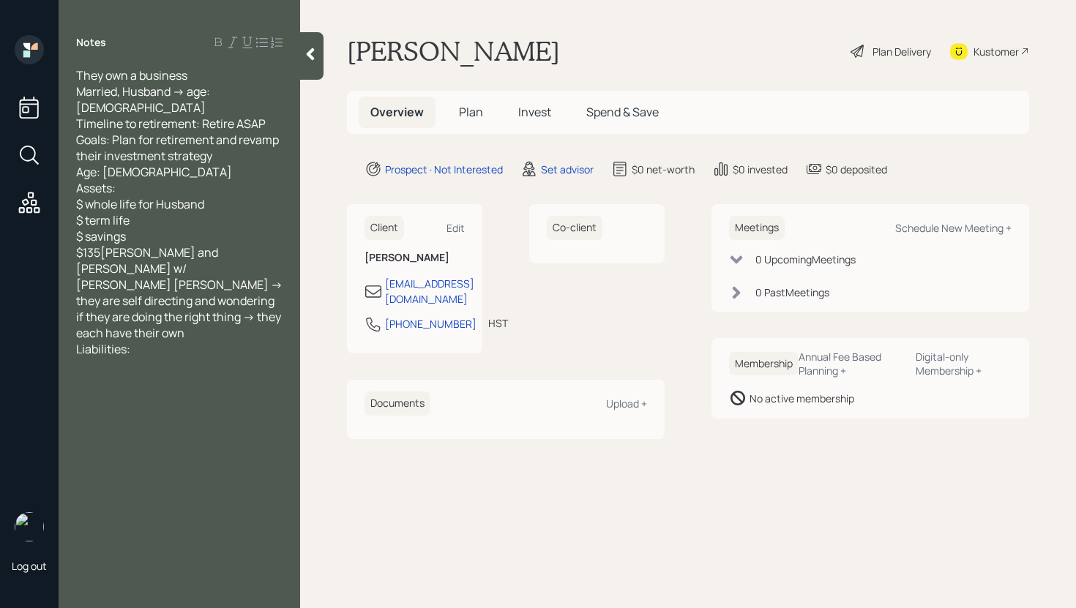 This screenshot has height=608, width=1076. What do you see at coordinates (91, 42) in the screenshot?
I see `label: Notes` at bounding box center [91, 42].